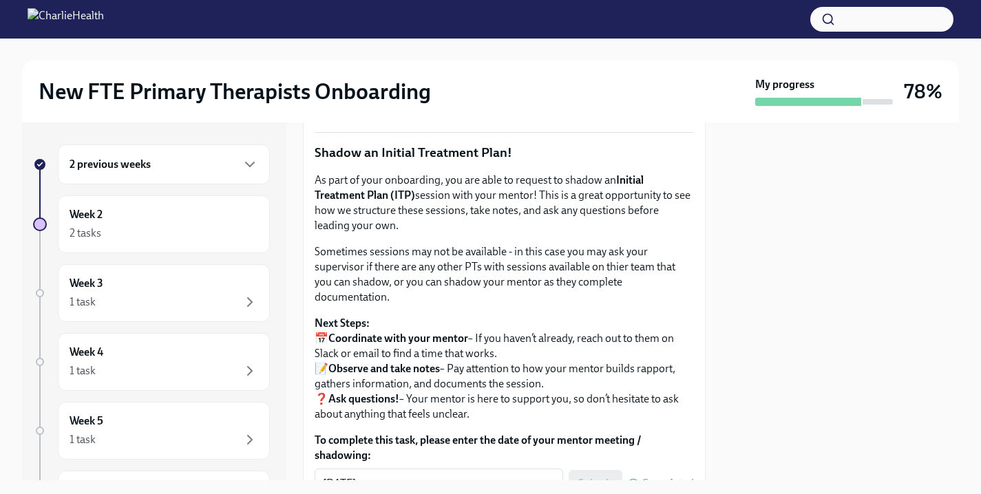 The width and height of the screenshot is (981, 494). Describe the element at coordinates (151, 362) in the screenshot. I see `a: Week 41 task` at that location.